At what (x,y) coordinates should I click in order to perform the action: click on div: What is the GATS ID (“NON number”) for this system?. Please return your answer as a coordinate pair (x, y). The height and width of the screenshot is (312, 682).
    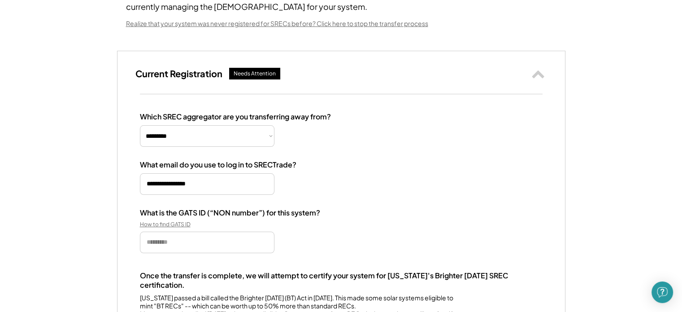
    Looking at the image, I should click on (230, 213).